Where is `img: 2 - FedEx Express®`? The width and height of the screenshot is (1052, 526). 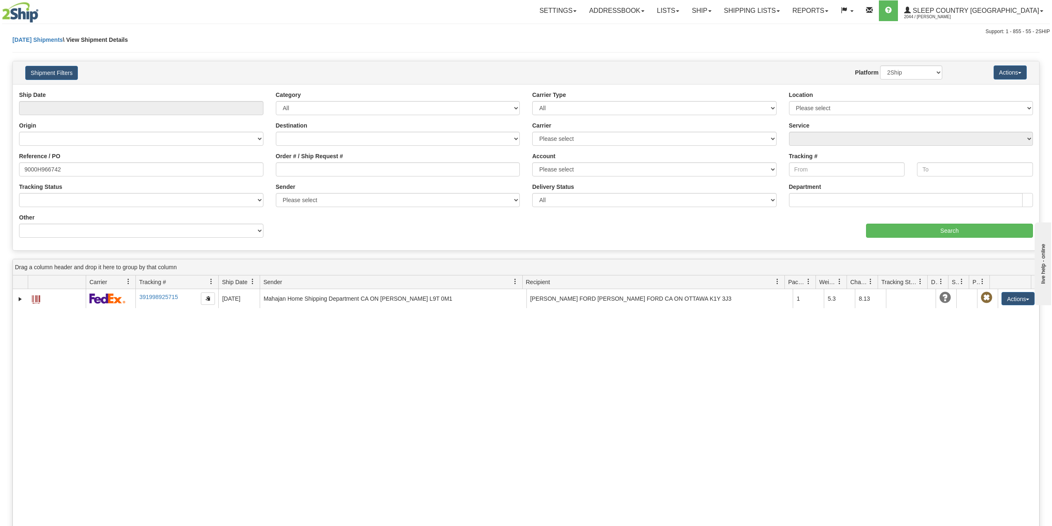 img: 2 - FedEx Express® is located at coordinates (107, 298).